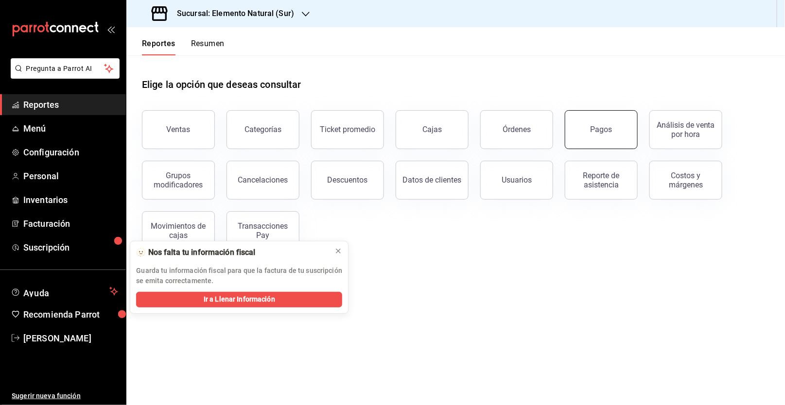 The height and width of the screenshot is (405, 785). I want to click on button: Grupos modificadores, so click(178, 180).